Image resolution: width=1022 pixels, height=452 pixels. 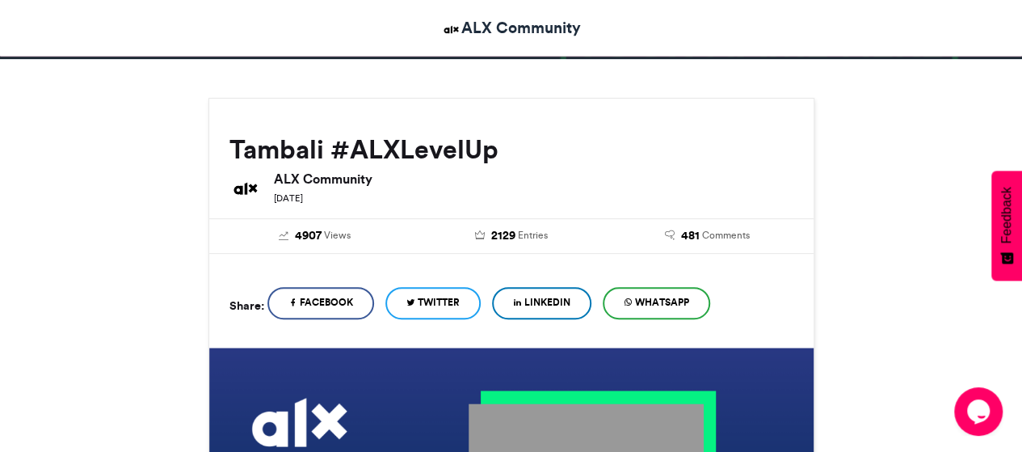 What do you see at coordinates (326, 302) in the screenshot?
I see `span: Facebook` at bounding box center [326, 302].